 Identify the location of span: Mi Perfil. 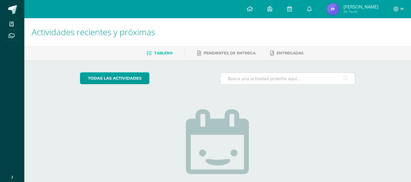
(361, 12).